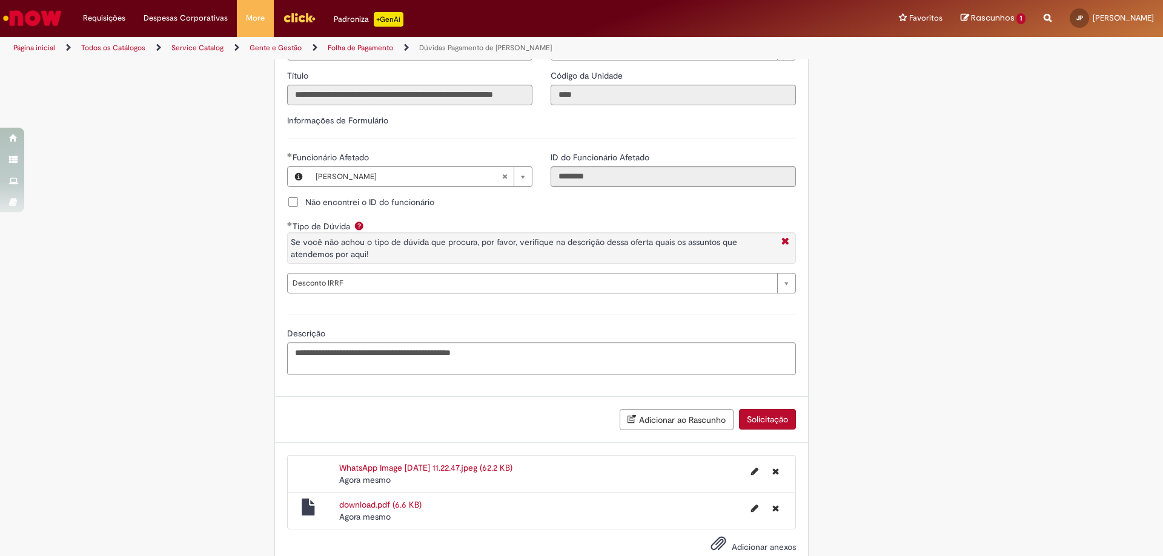 The width and height of the screenshot is (1163, 556). What do you see at coordinates (601, 157) in the screenshot?
I see `span: Somente leitura - ID do Funcionário Afetado` at bounding box center [601, 157].